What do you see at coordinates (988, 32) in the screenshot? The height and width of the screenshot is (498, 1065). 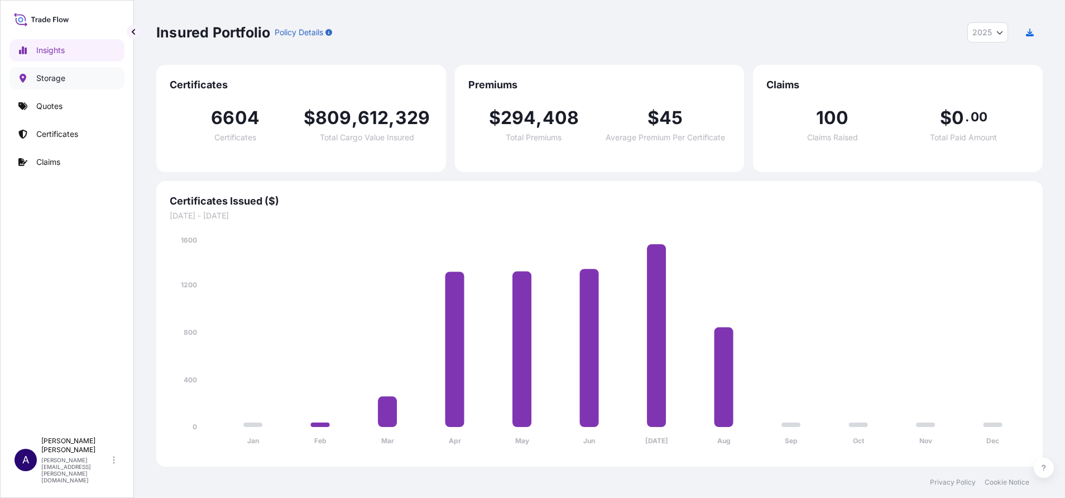 I see `button: Year Selector` at bounding box center [988, 32].